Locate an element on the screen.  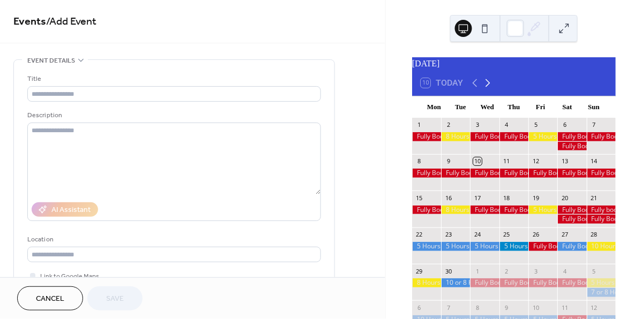
span: Event details is located at coordinates (51, 61).